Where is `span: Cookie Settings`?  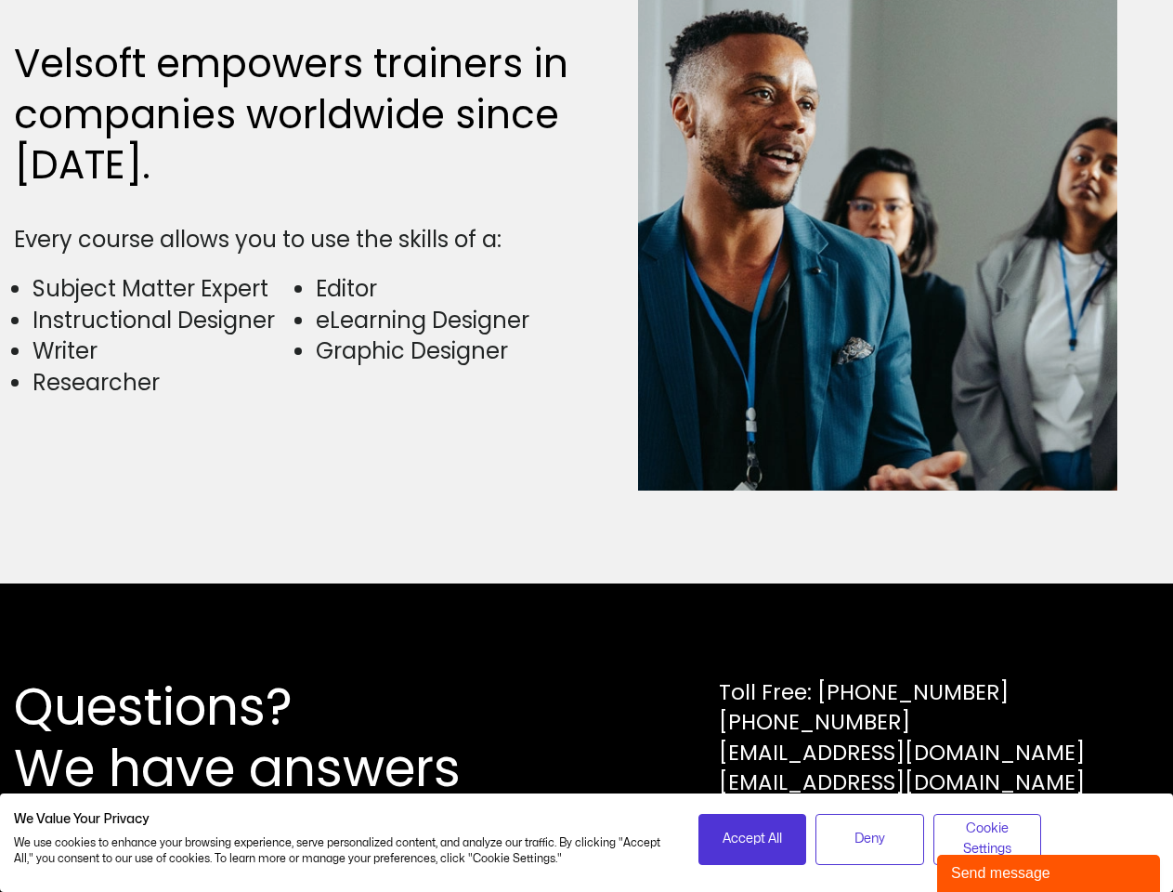 span: Cookie Settings is located at coordinates (988, 839).